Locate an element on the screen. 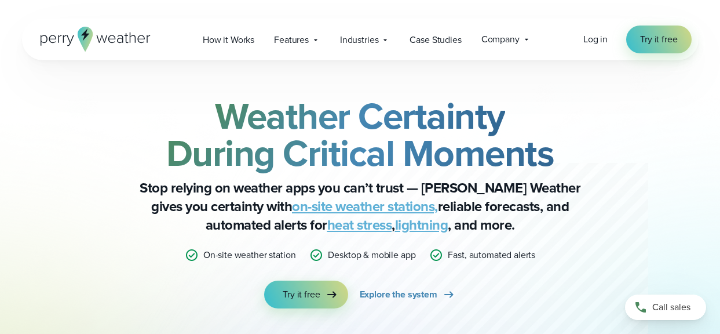  span: Call sales is located at coordinates (672, 307).